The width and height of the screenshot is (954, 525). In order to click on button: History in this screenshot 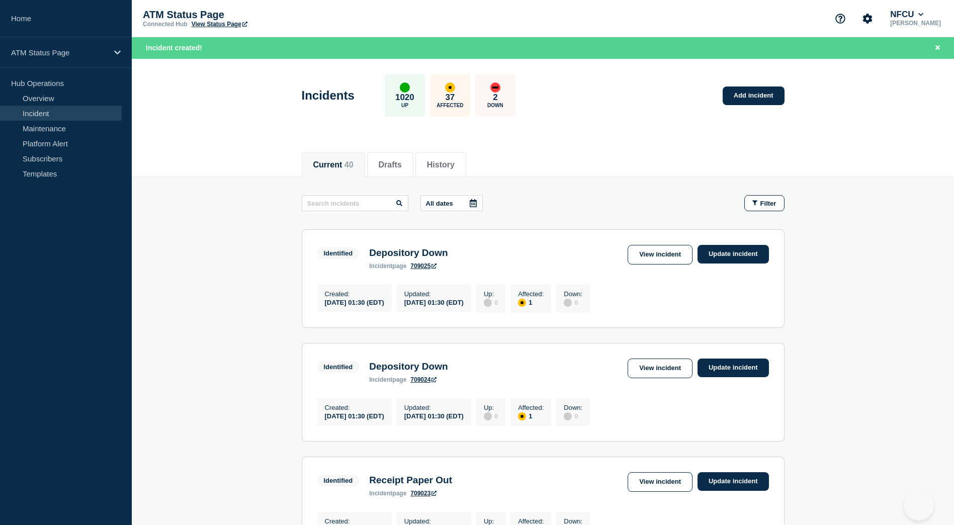, I will do `click(441, 165)`.